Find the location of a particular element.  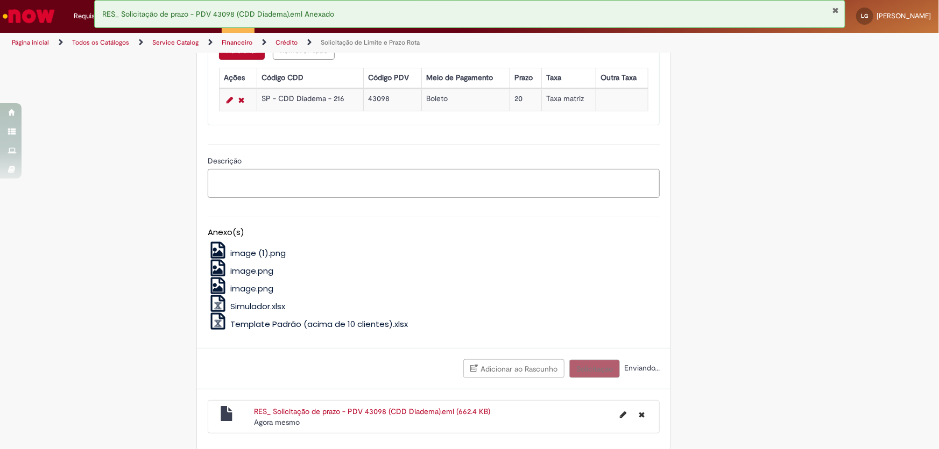

h5: Anexo(s) is located at coordinates (434, 232).